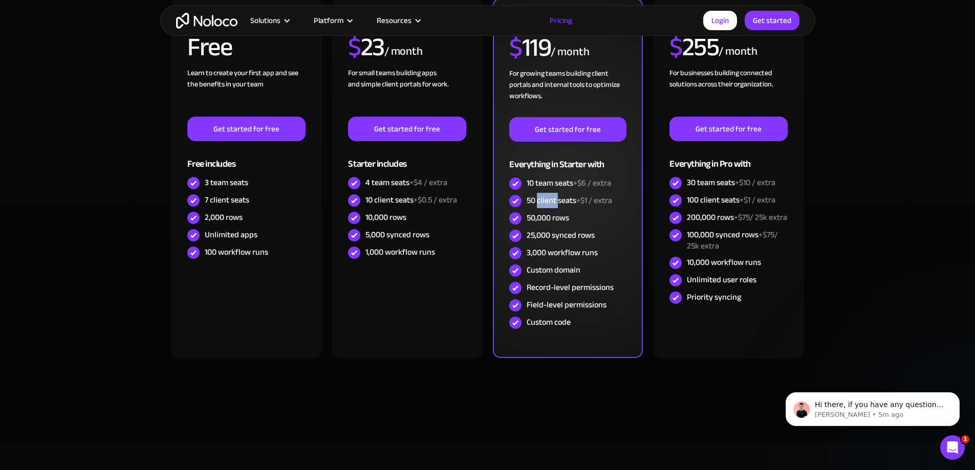  What do you see at coordinates (400, 252) in the screenshot?
I see `div: 1,000 workflow runs` at bounding box center [400, 252].